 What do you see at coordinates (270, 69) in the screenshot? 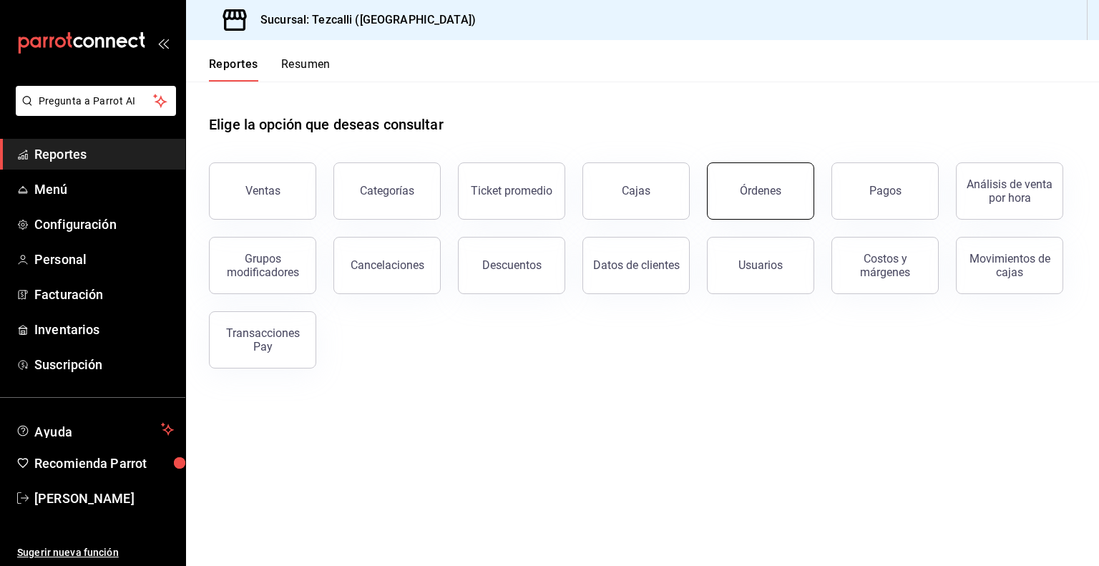
I see `div: navigation tabs` at bounding box center [270, 69].